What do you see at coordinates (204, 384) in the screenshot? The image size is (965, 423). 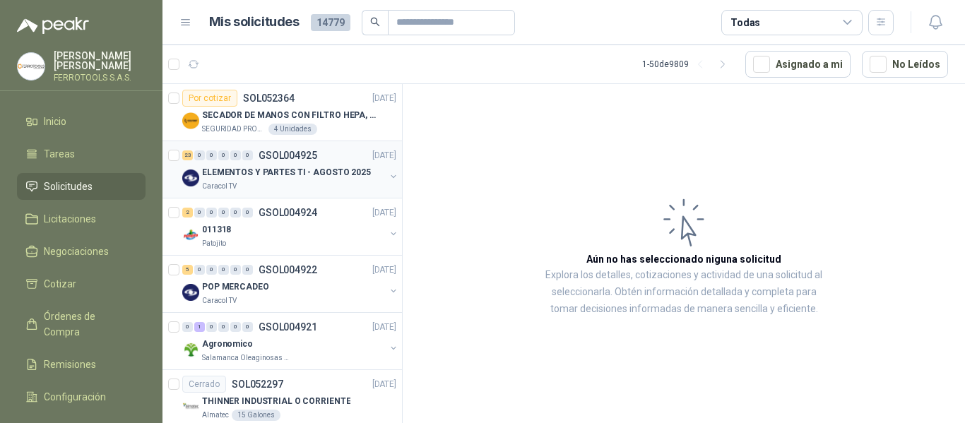 I see `div: Cerrado` at bounding box center [204, 384].